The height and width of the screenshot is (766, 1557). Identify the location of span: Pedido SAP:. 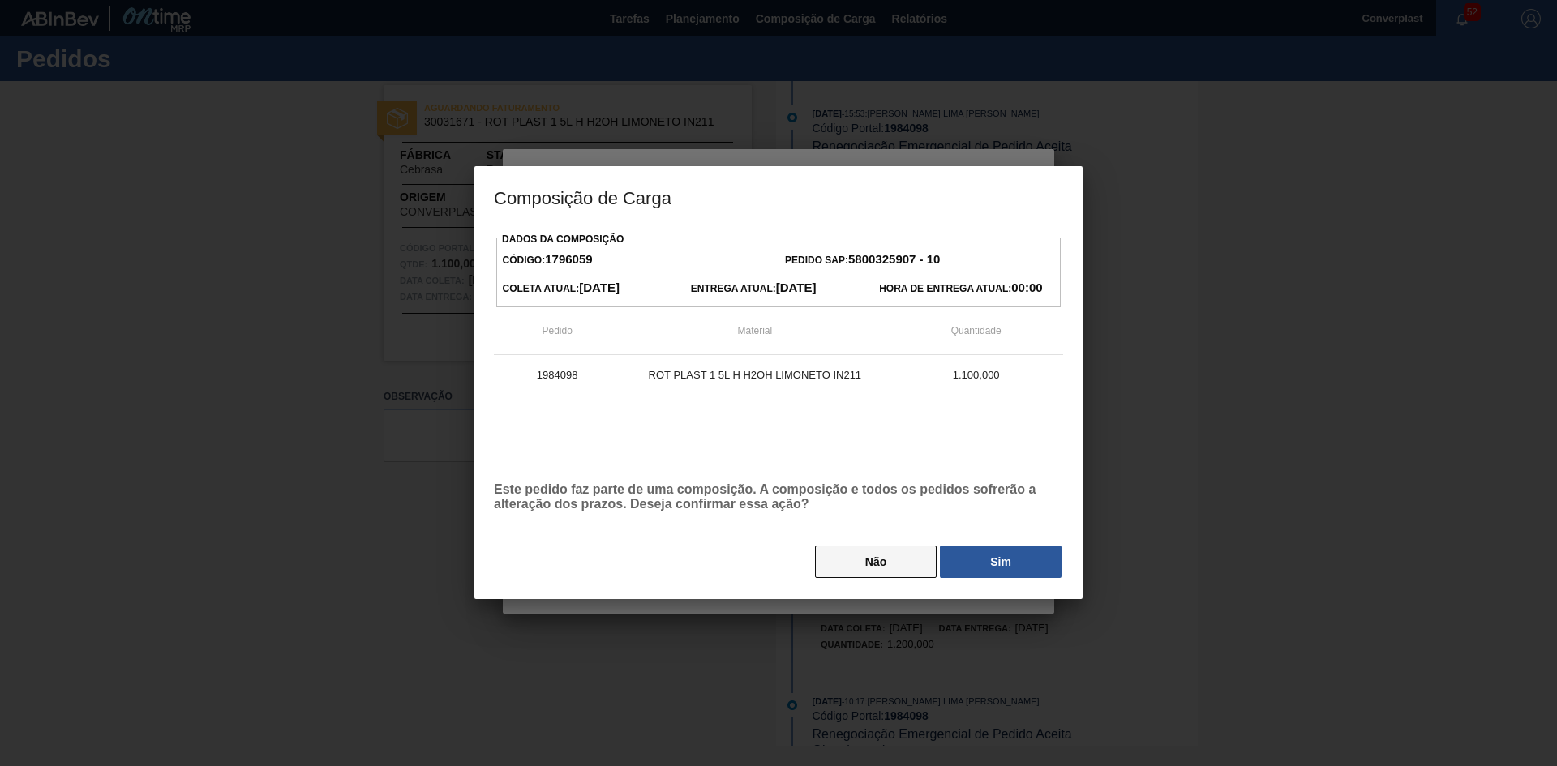
(862, 260).